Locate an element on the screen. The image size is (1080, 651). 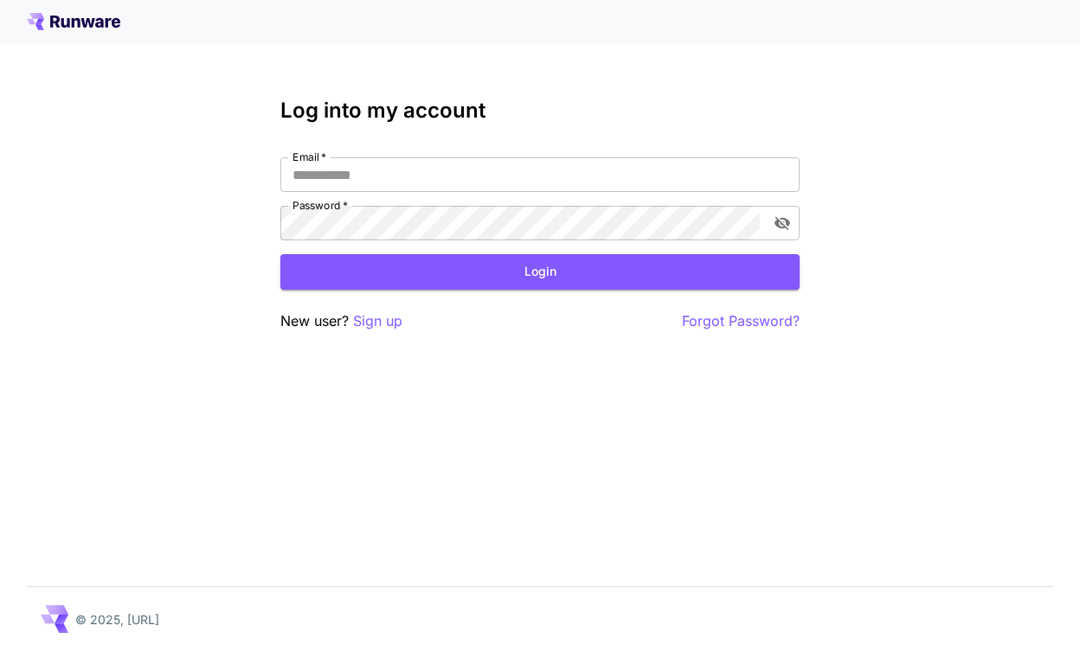
h3: Log into my account is located at coordinates (540, 111).